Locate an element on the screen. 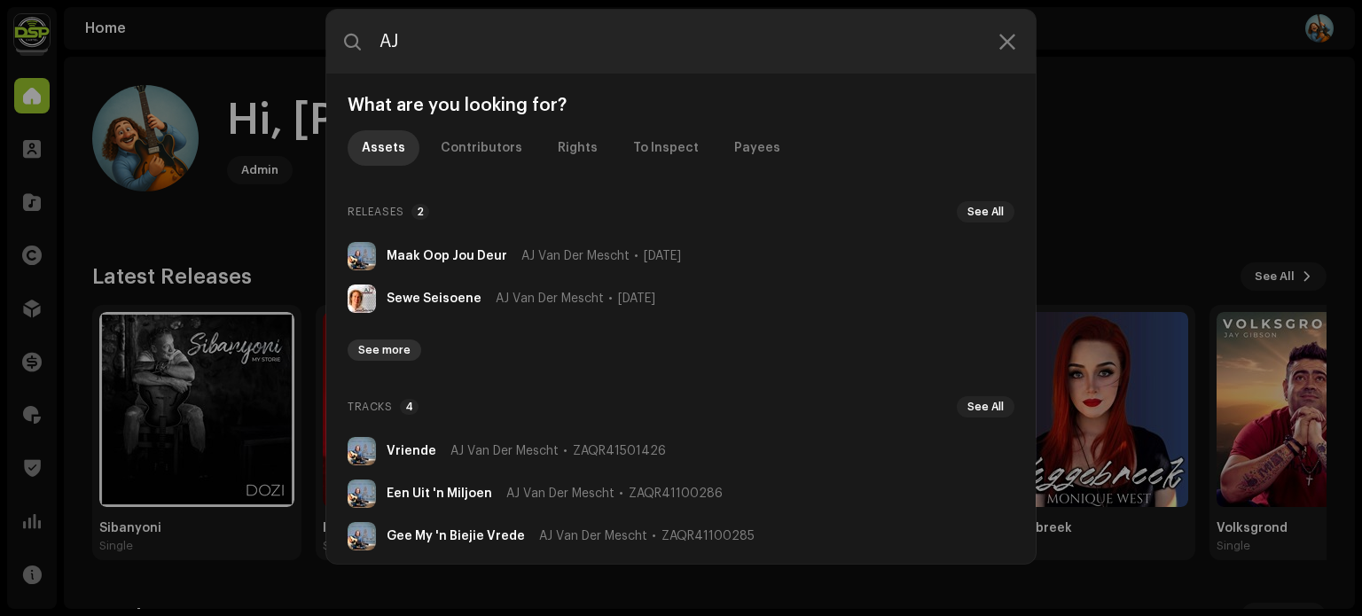 The height and width of the screenshot is (616, 1362). div: Contributors is located at coordinates (481, 148).